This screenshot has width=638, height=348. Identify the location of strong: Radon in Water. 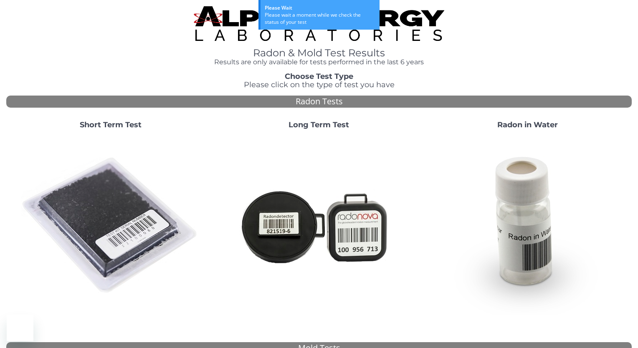
(528, 125).